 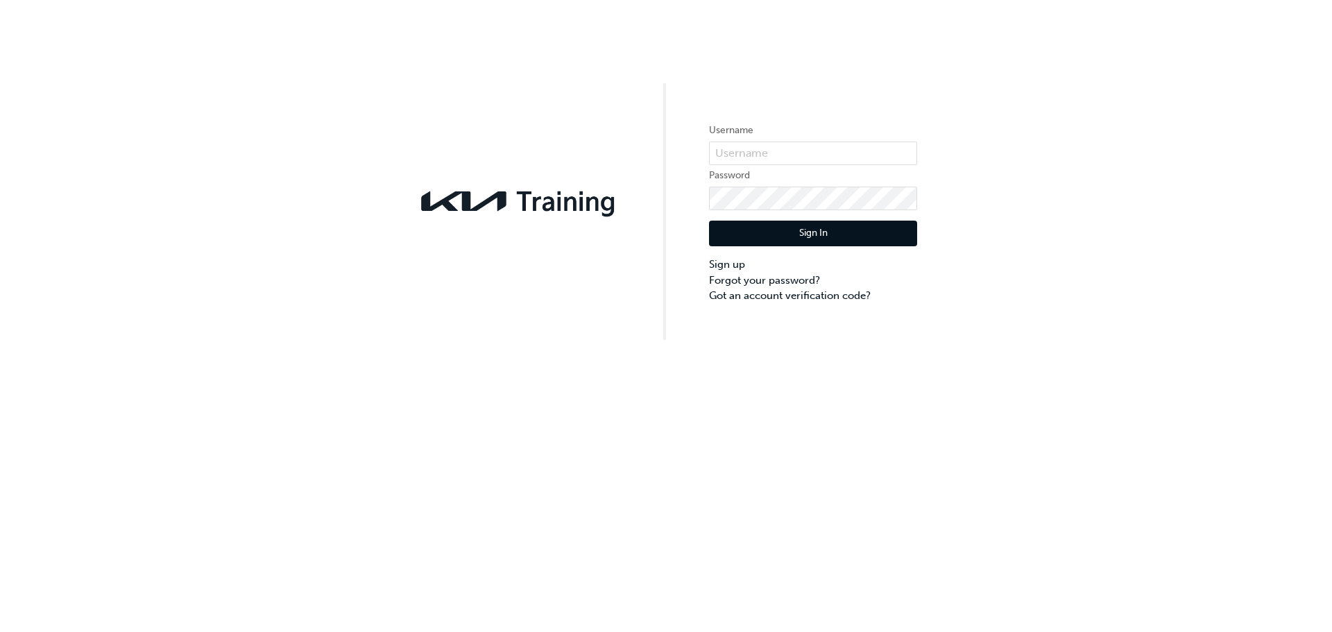 I want to click on a: Got an account verification code?, so click(x=813, y=296).